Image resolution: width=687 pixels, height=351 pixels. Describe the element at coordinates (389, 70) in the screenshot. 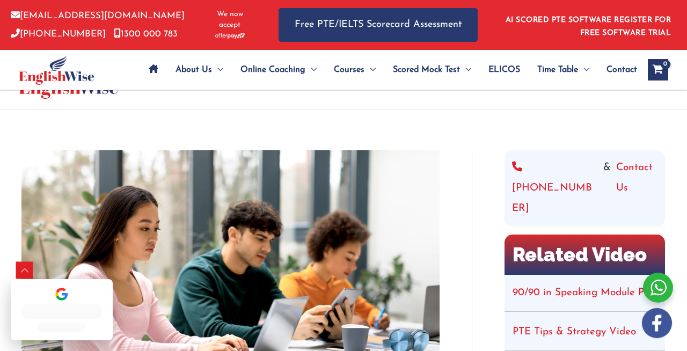

I see `nav: Site Navigation: Main Menu` at that location.